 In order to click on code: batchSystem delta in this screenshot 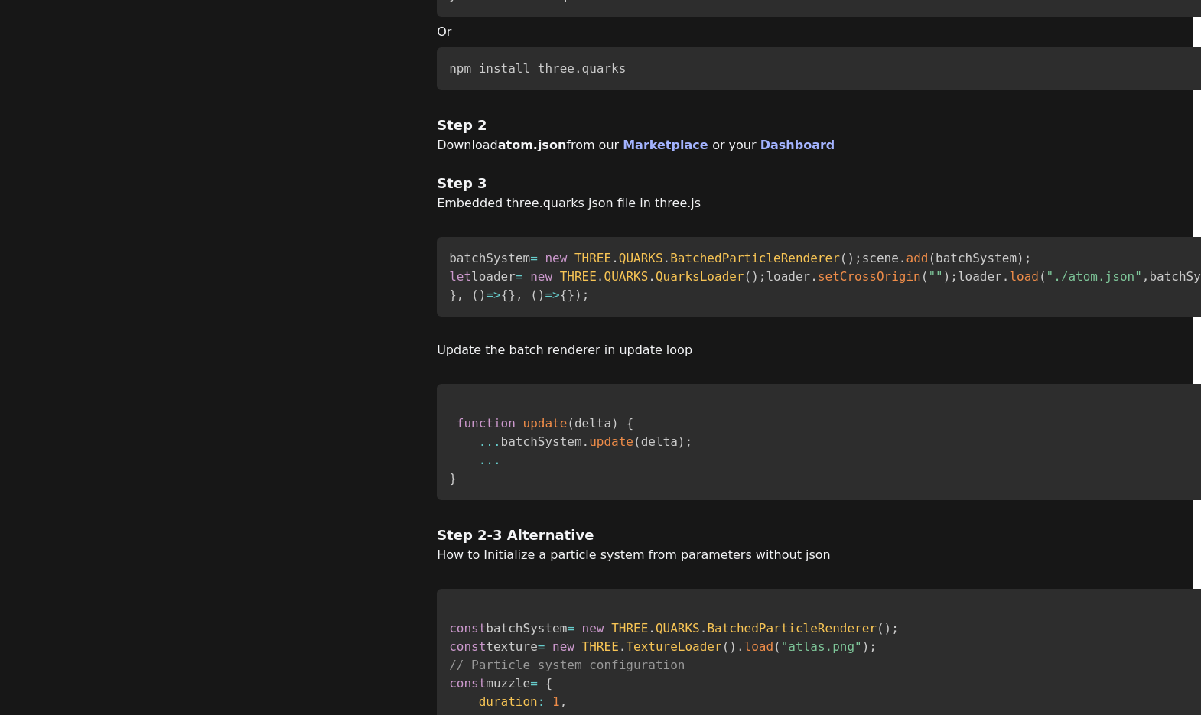, I will do `click(571, 451)`.